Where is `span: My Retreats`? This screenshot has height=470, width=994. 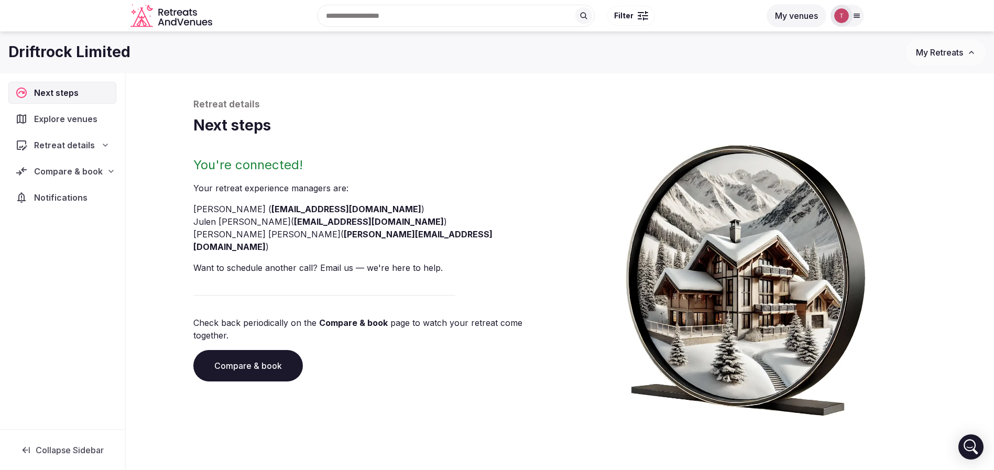
span: My Retreats is located at coordinates (939, 52).